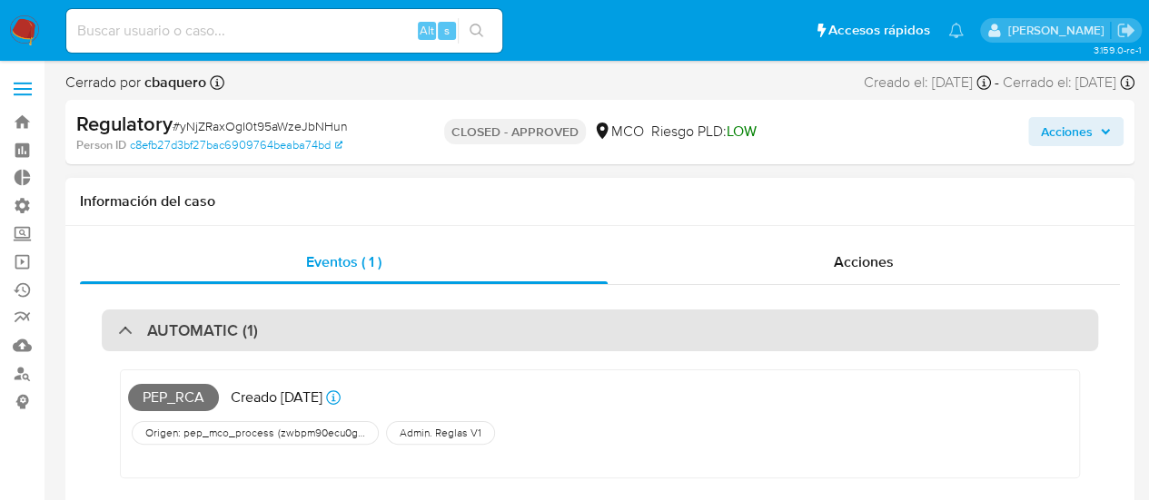 The height and width of the screenshot is (500, 1149). What do you see at coordinates (173, 82) in the screenshot?
I see `b: cbaquero` at bounding box center [173, 82].